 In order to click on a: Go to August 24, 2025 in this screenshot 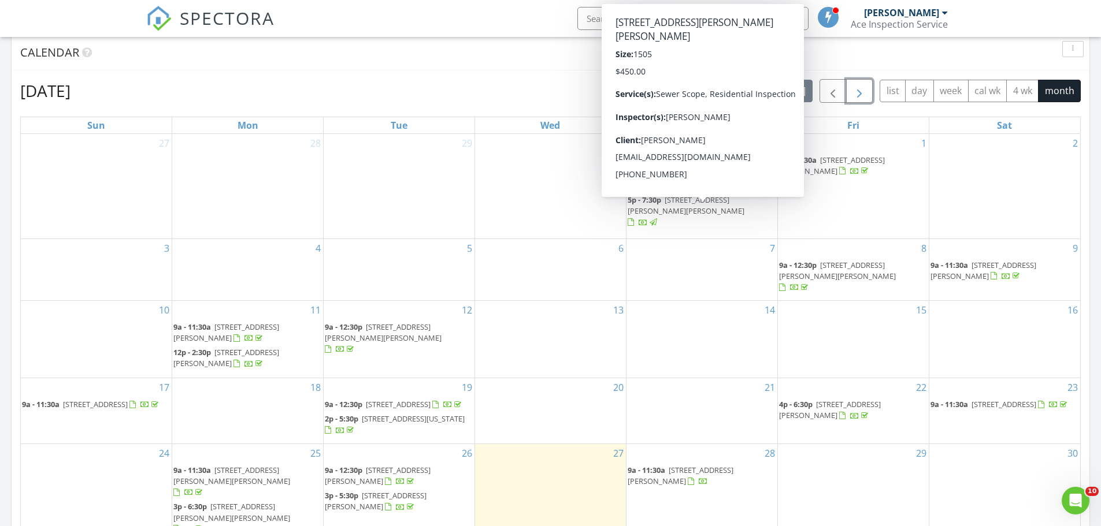, I will do `click(164, 454)`.